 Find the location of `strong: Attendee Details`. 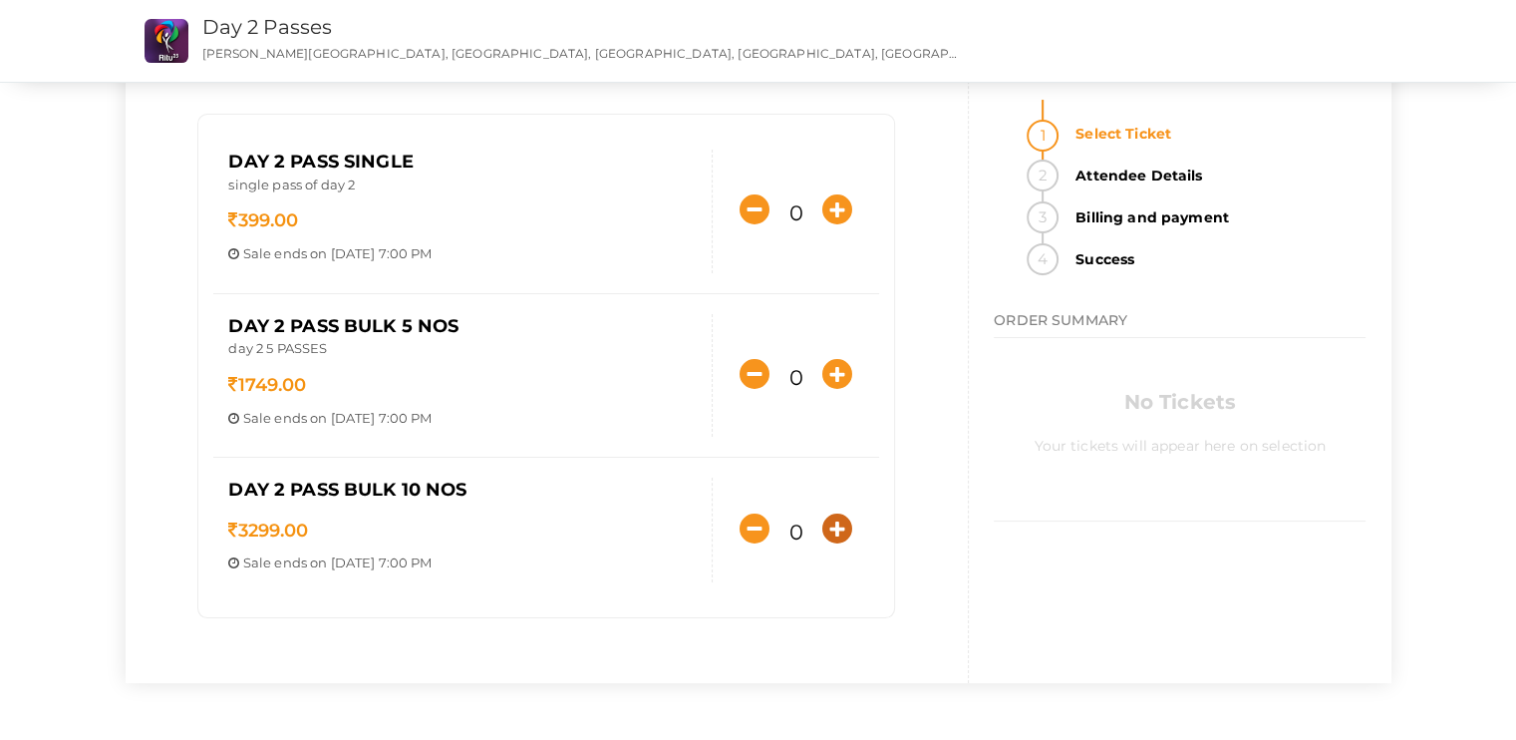

strong: Attendee Details is located at coordinates (1214, 175).